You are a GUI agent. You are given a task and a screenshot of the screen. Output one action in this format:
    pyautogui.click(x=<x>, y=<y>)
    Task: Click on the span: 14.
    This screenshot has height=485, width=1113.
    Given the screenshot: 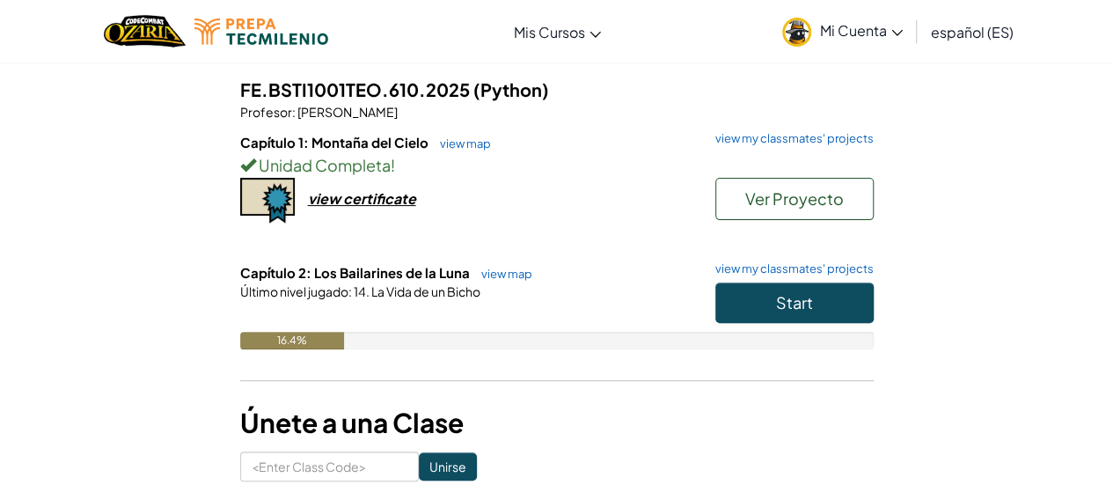 What is the action you would take?
    pyautogui.click(x=361, y=291)
    